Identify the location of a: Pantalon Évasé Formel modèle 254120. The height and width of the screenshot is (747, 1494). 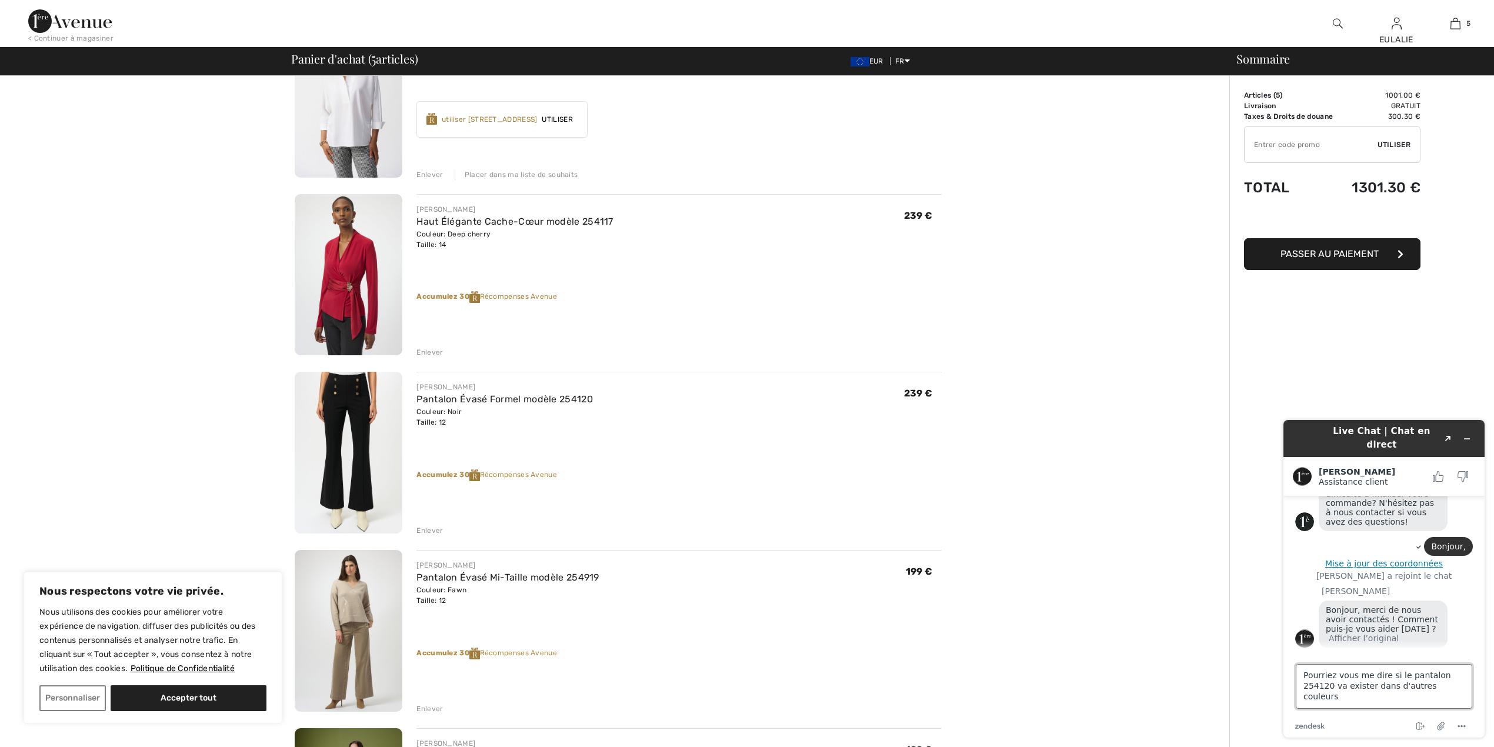
(505, 399).